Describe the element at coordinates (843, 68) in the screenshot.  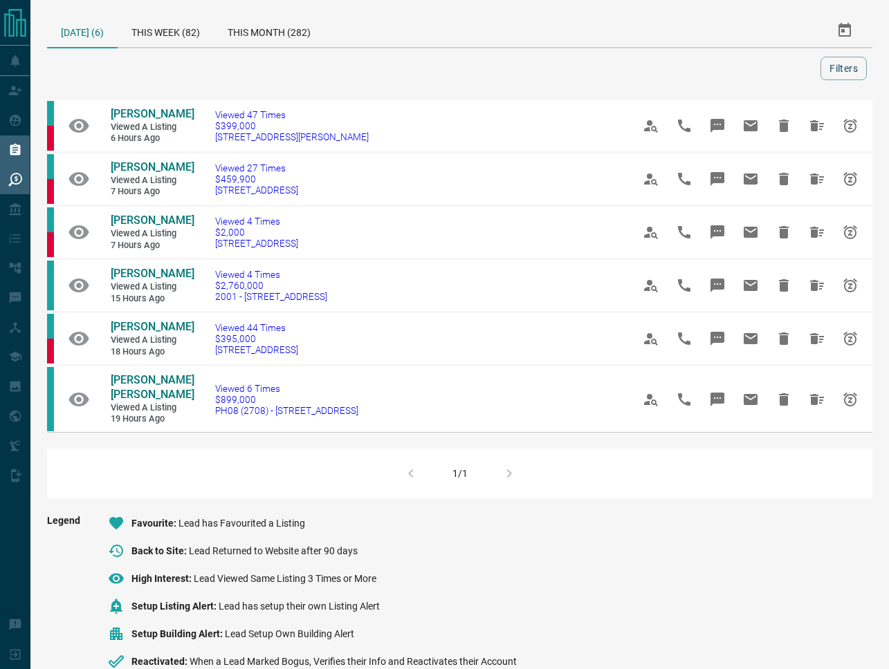
I see `button: Filters` at that location.